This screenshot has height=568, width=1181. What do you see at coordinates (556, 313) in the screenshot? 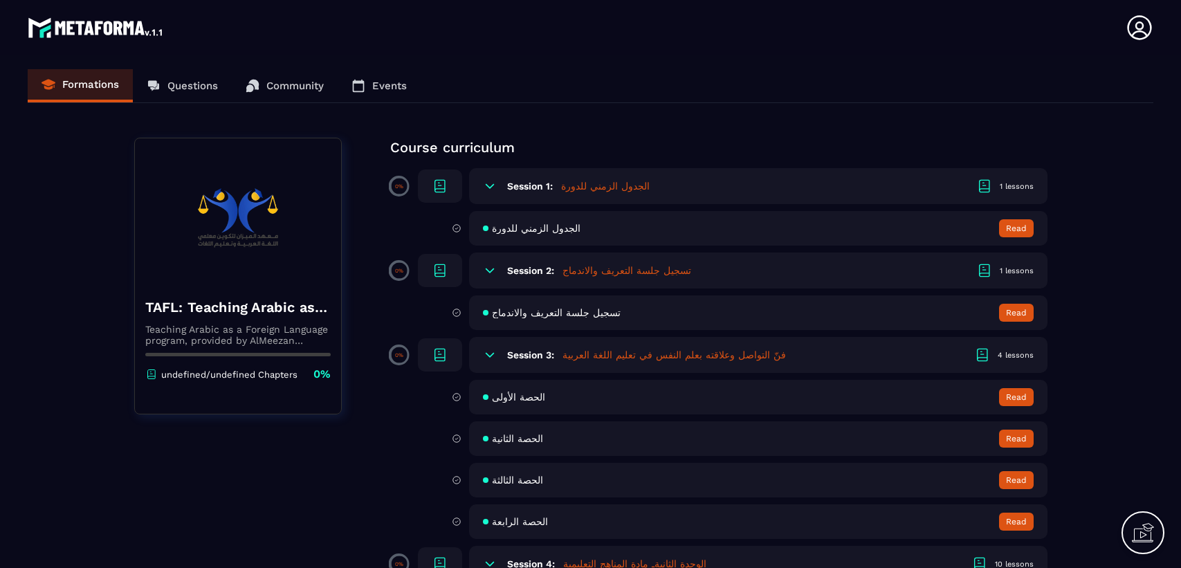
I see `span: تسجيل جلسة التعريف والاندماج` at bounding box center [556, 313].